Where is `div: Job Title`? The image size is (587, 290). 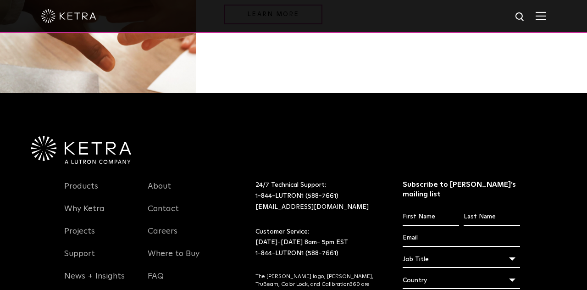
div: Job Title is located at coordinates (462, 259).